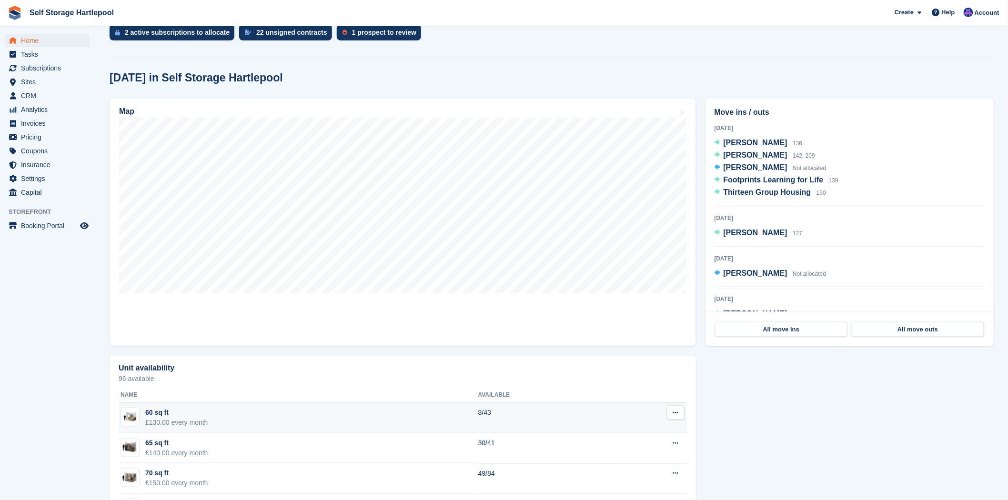 This screenshot has height=500, width=1008. Describe the element at coordinates (174, 35) in the screenshot. I see `a: 2 active subscriptions to allocate` at that location.